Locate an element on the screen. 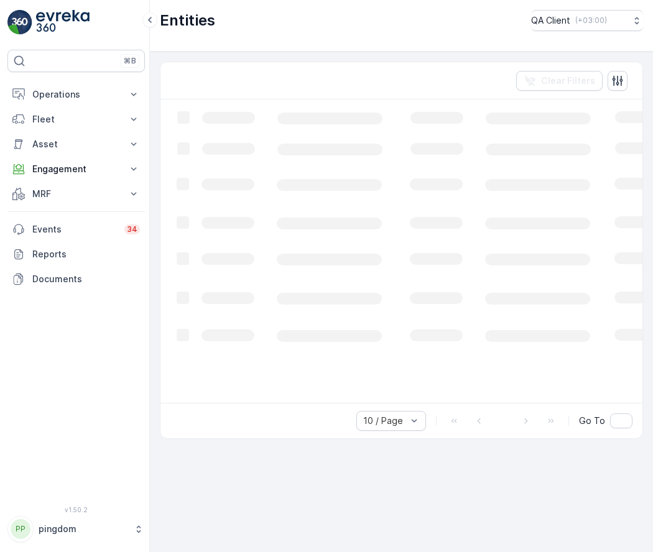  p: MRF is located at coordinates (76, 194).